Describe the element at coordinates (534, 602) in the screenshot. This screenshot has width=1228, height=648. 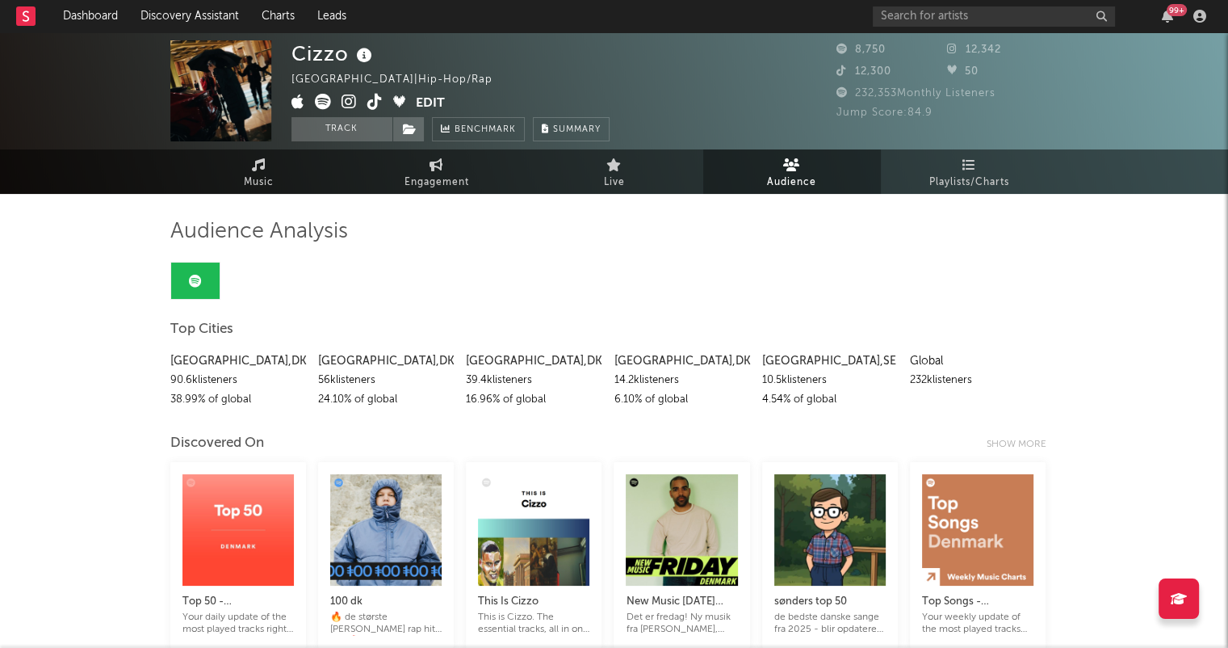
I see `div: This Is Cizzo` at that location.